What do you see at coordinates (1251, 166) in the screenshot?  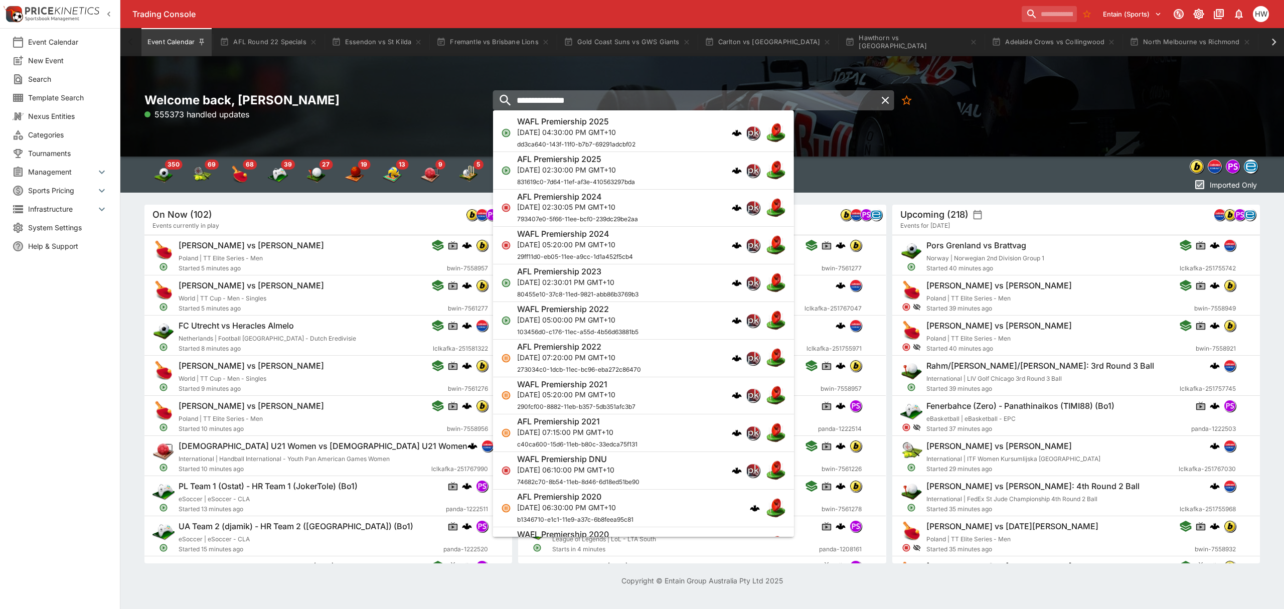 I see `div: betradar` at bounding box center [1251, 166].